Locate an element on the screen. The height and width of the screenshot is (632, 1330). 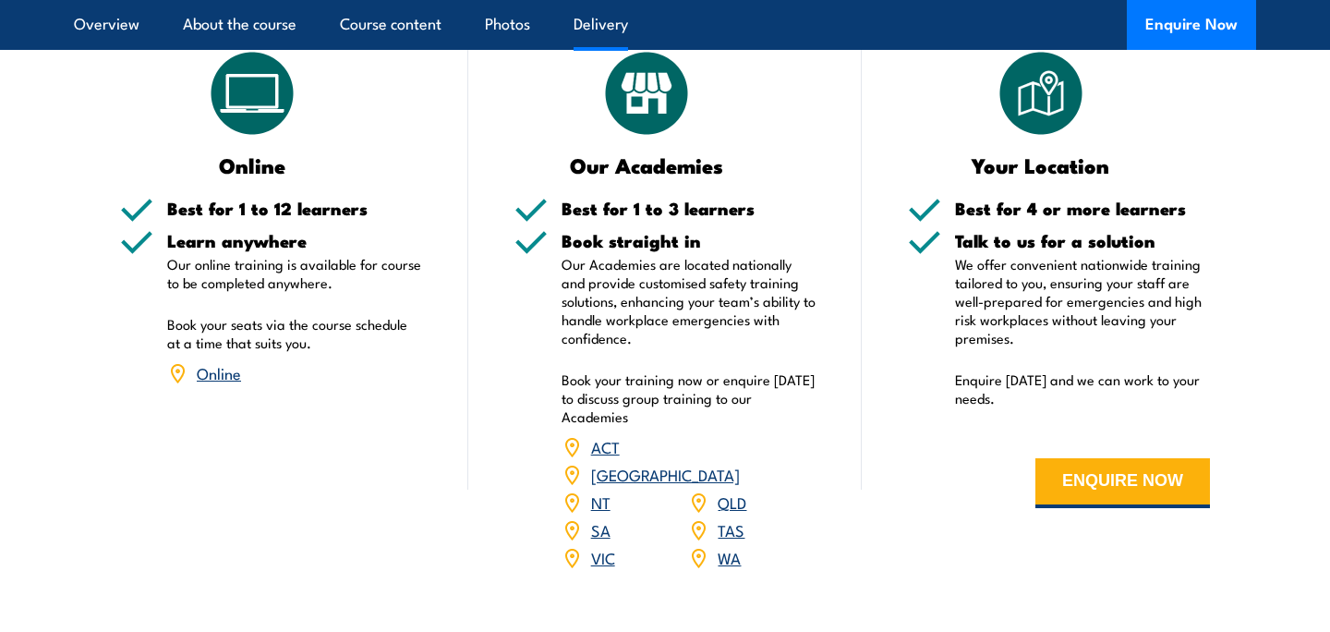
h3: Your Location is located at coordinates (1040, 164).